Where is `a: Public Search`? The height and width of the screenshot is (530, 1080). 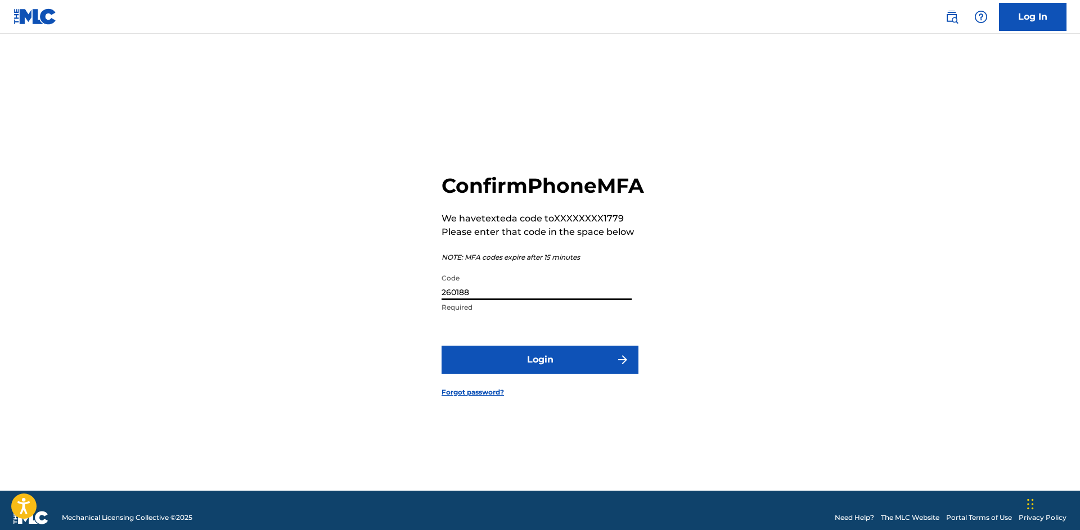
a: Public Search is located at coordinates (952, 17).